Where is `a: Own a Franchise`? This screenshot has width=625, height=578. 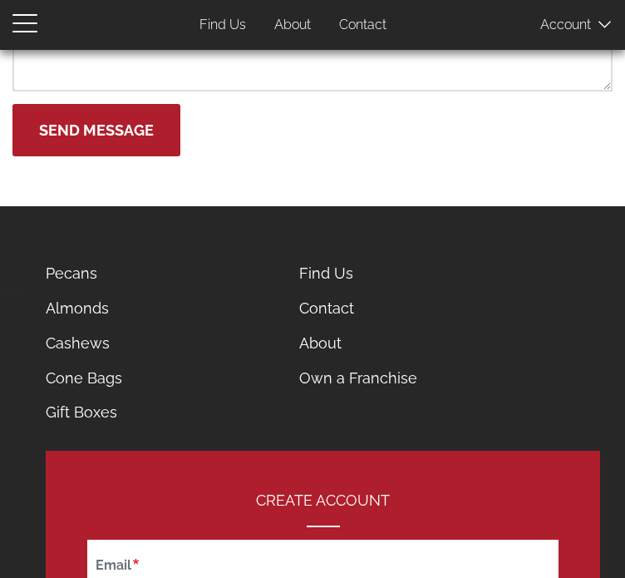
a: Own a Franchise is located at coordinates (412, 378).